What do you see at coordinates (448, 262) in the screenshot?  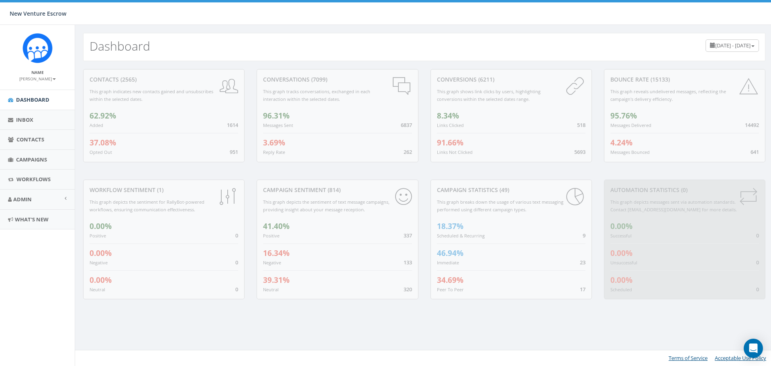 I see `small: Immediate` at bounding box center [448, 262].